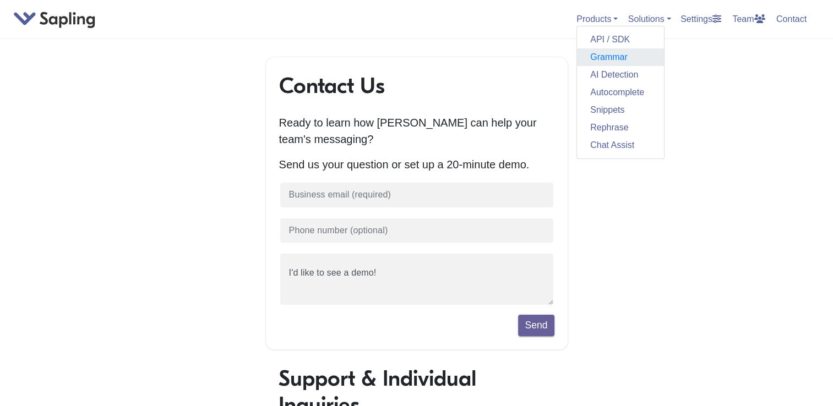 The image size is (833, 406). I want to click on p: Send us your question or set up a 20-minute demo., so click(417, 165).